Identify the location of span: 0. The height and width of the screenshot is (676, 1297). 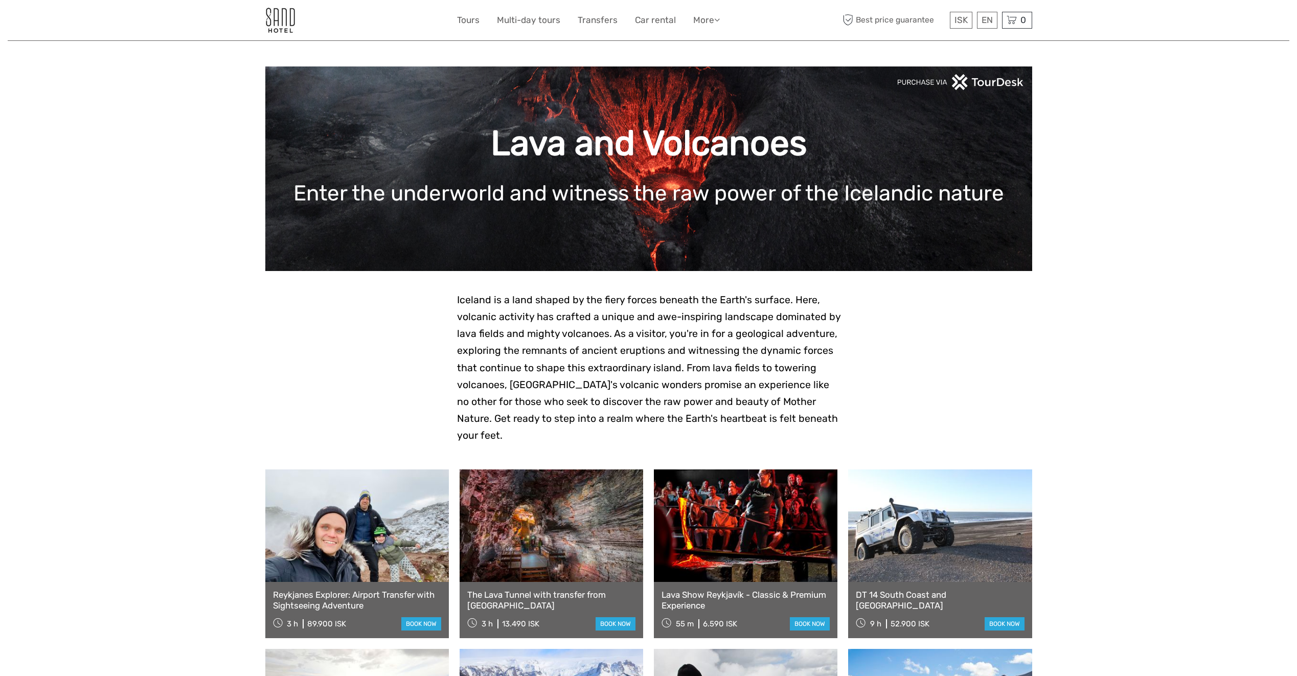
(1023, 20).